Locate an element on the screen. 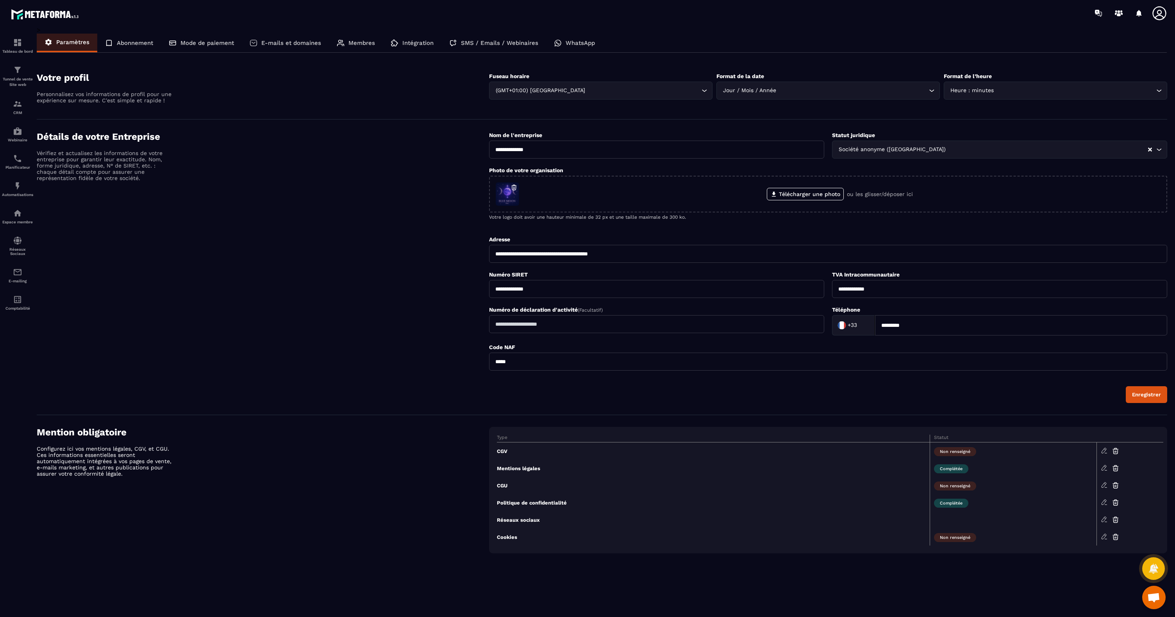  label: Numéro SIRET is located at coordinates (508, 275).